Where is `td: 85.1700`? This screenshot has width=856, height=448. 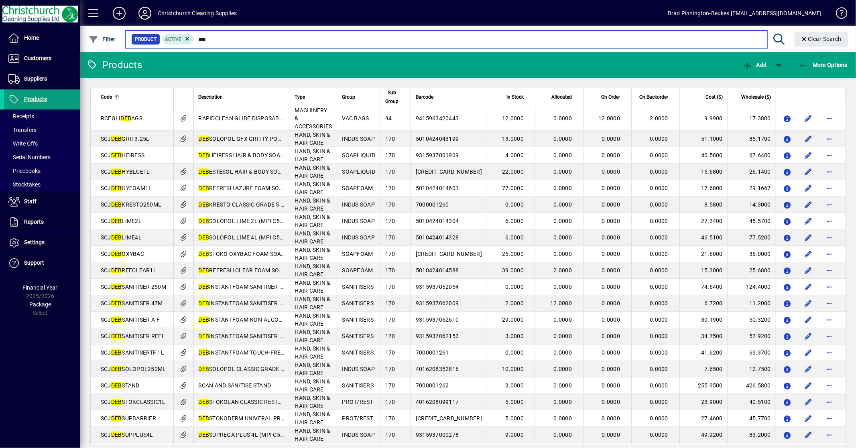 td: 85.1700 is located at coordinates (752, 139).